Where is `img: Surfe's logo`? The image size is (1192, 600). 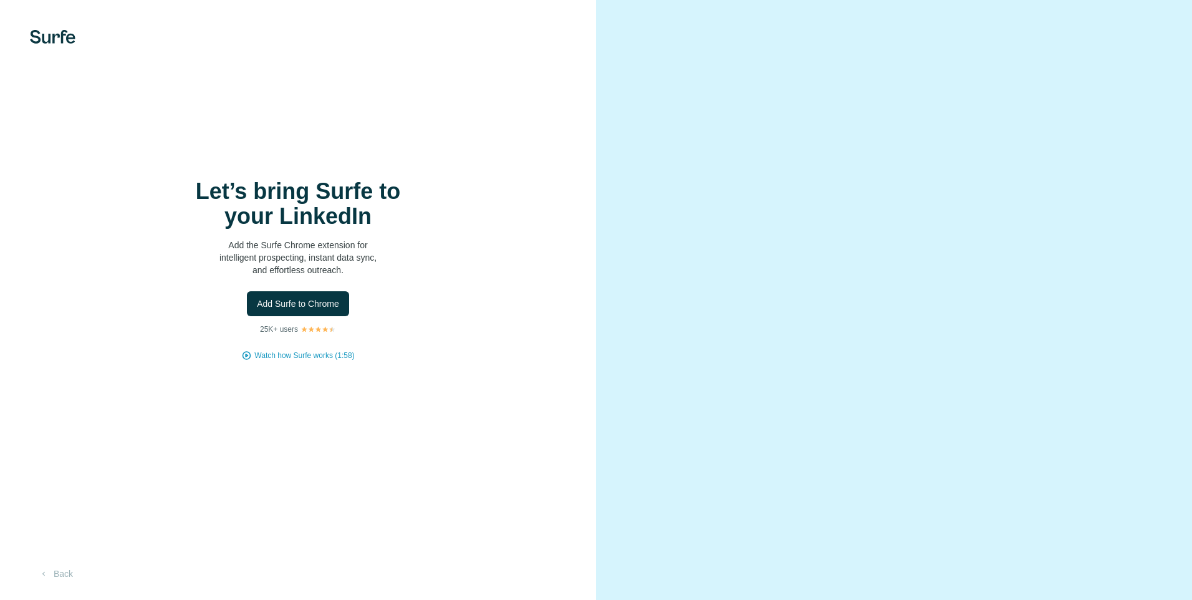
img: Surfe's logo is located at coordinates (52, 37).